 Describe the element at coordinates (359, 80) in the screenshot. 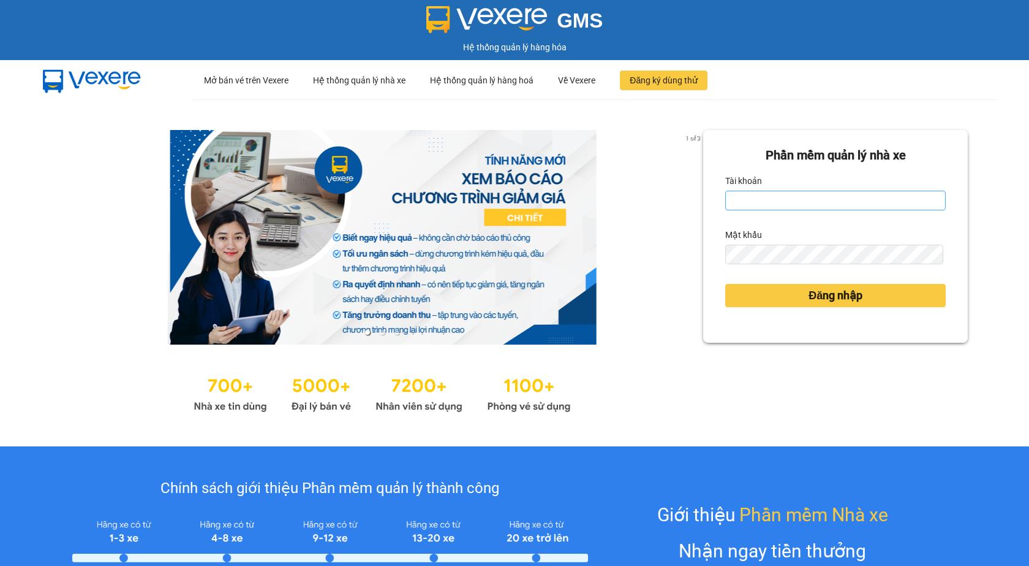

I see `div: Hệ thống quản lý nhà xe` at that location.